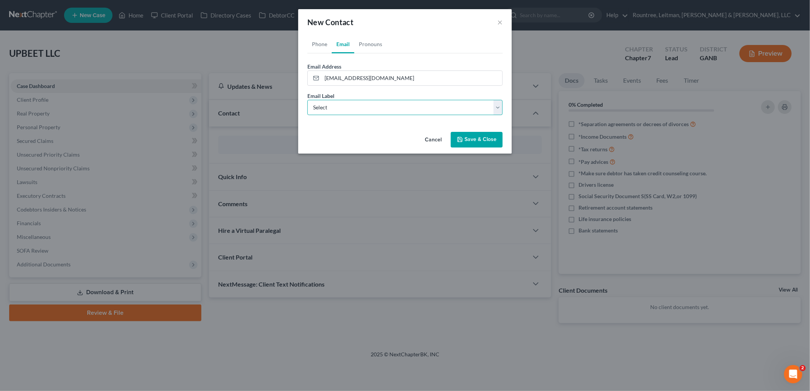  What do you see at coordinates (433, 140) in the screenshot?
I see `button: Cancel` at bounding box center [433, 140].